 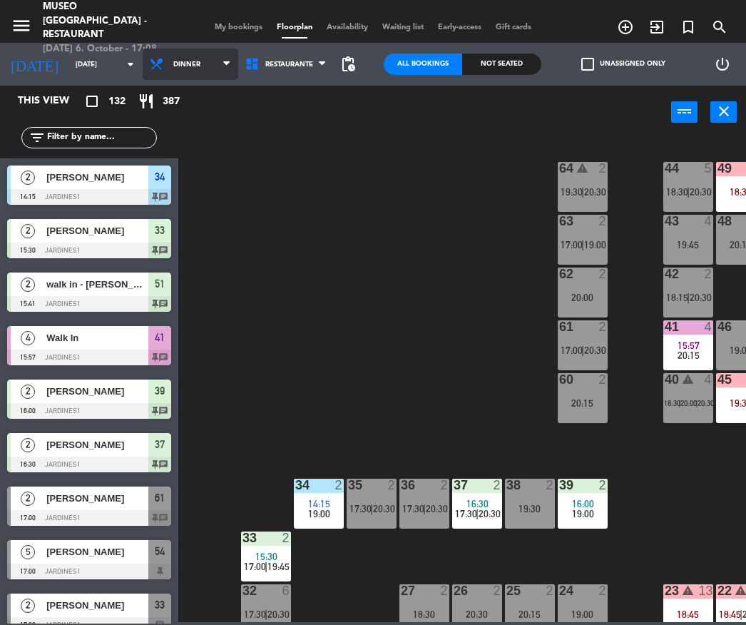 What do you see at coordinates (160, 337) in the screenshot?
I see `span: 41` at bounding box center [160, 337].